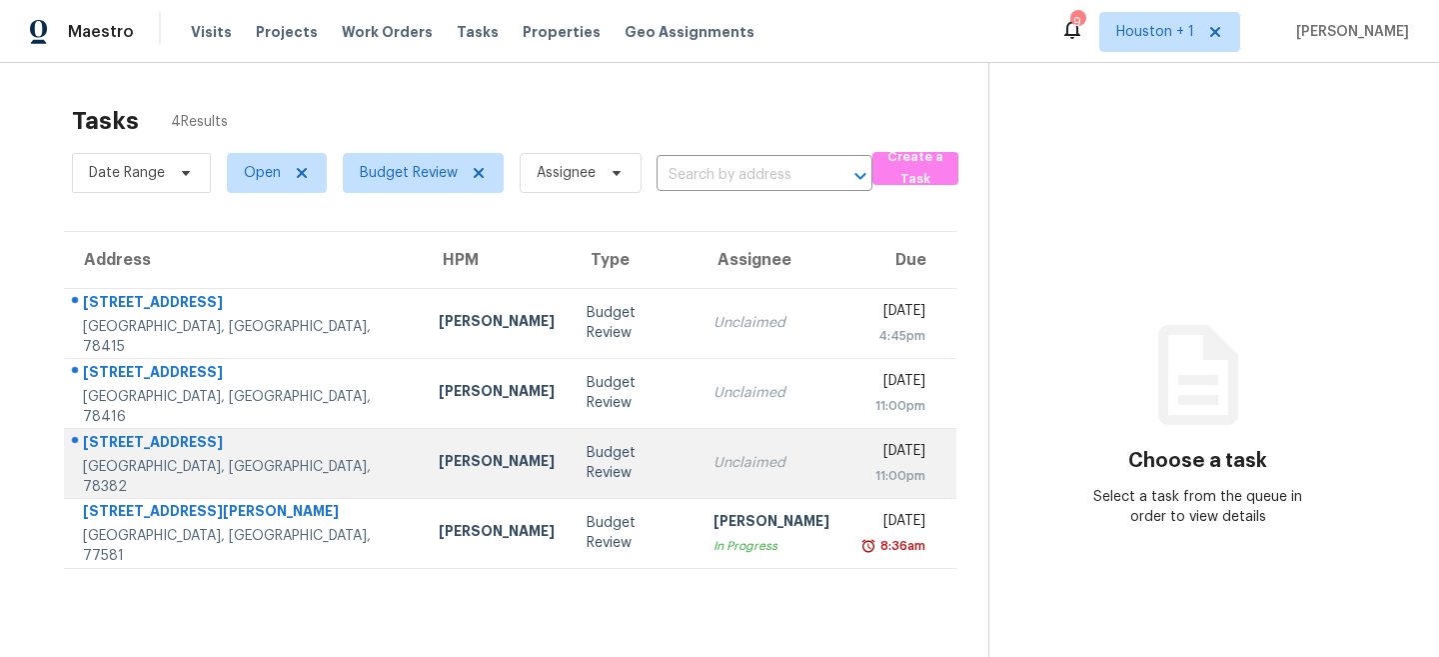 The width and height of the screenshot is (1439, 657). I want to click on span: Maestro, so click(101, 32).